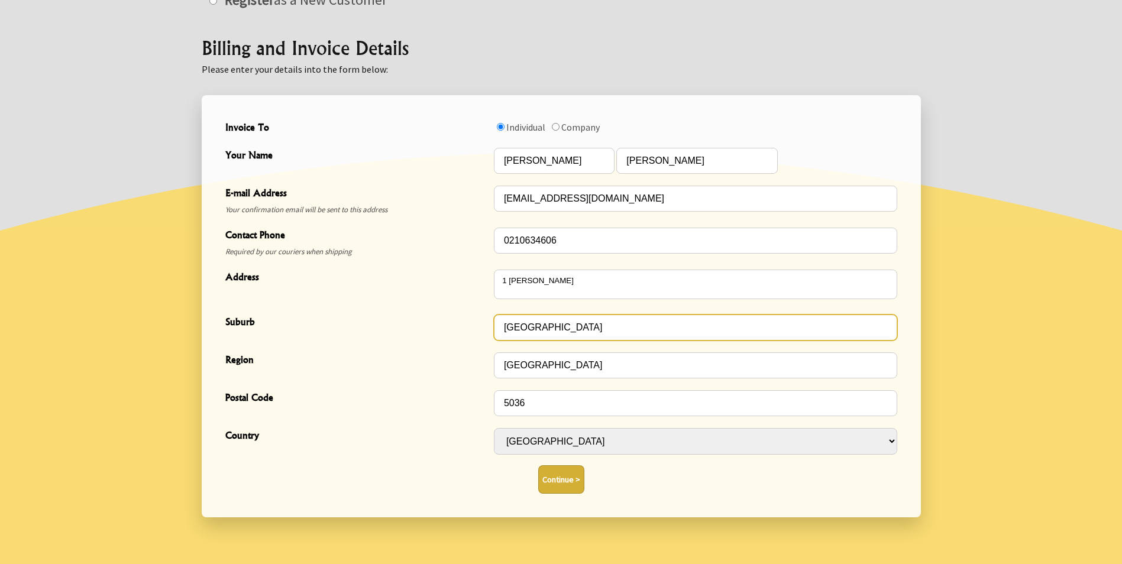 This screenshot has height=564, width=1122. What do you see at coordinates (696, 241) in the screenshot?
I see `input: Contact Phone` at bounding box center [696, 241].